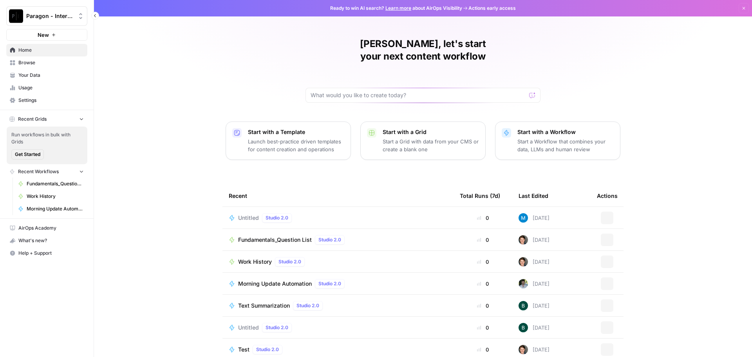 This screenshot has width=752, height=357. I want to click on a: Work History, so click(51, 196).